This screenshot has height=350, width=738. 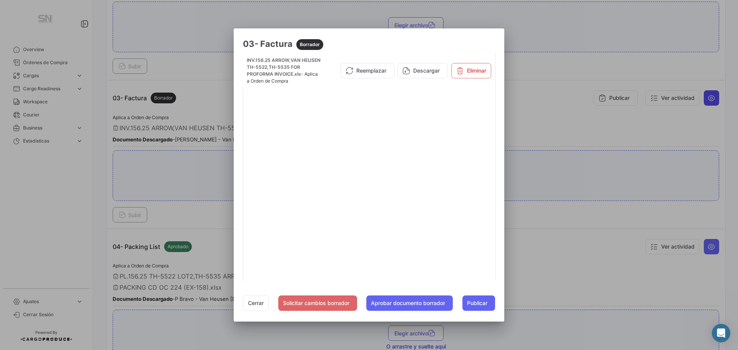 I want to click on button: Reemplazar, so click(x=367, y=71).